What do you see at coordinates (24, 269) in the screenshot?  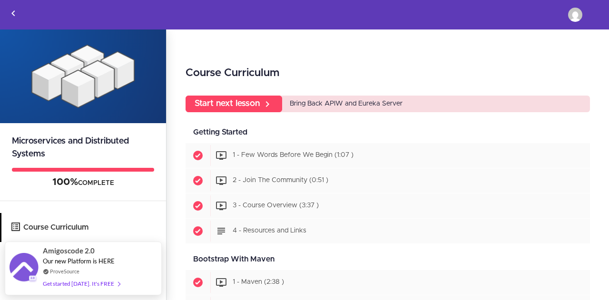 I see `img: provesource social proof notification image` at bounding box center [24, 269].